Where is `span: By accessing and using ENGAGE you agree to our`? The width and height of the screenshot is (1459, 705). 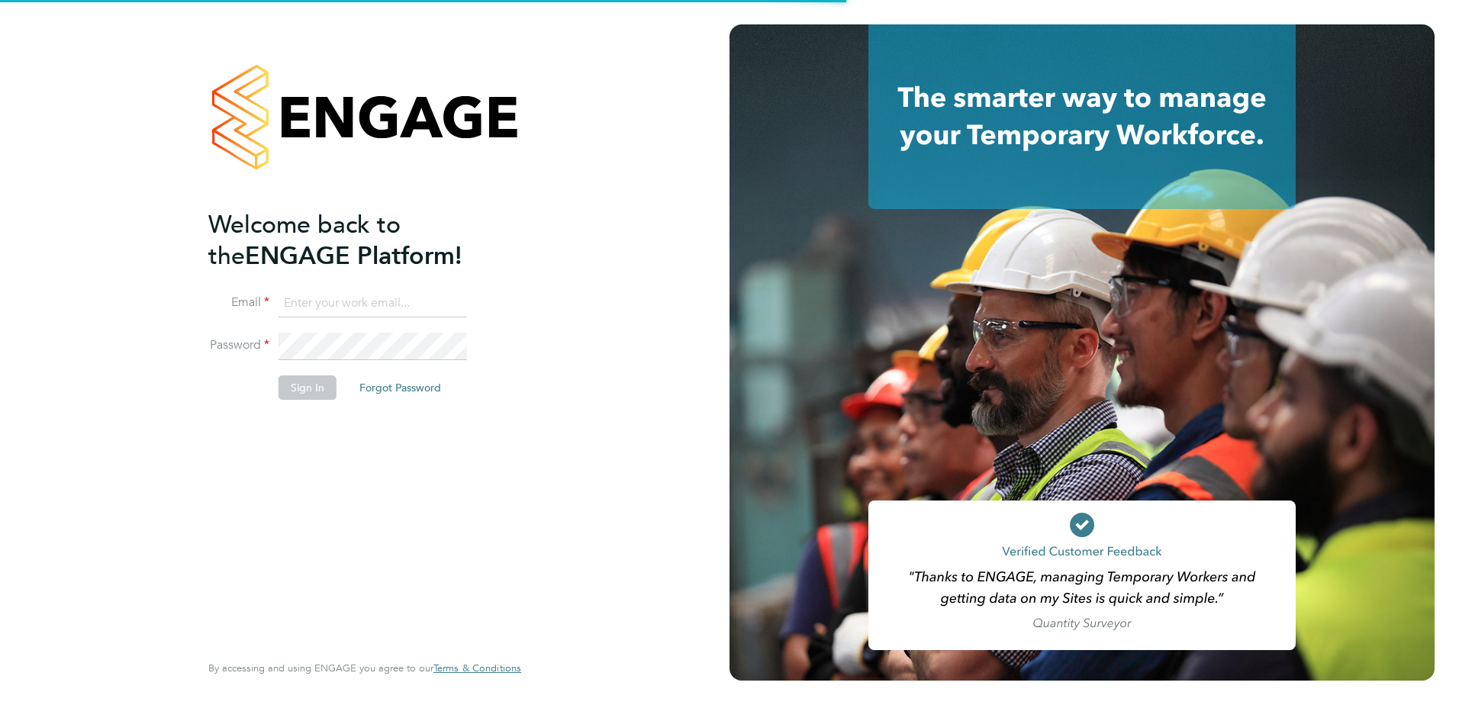 span: By accessing and using ENGAGE you agree to our is located at coordinates (365, 668).